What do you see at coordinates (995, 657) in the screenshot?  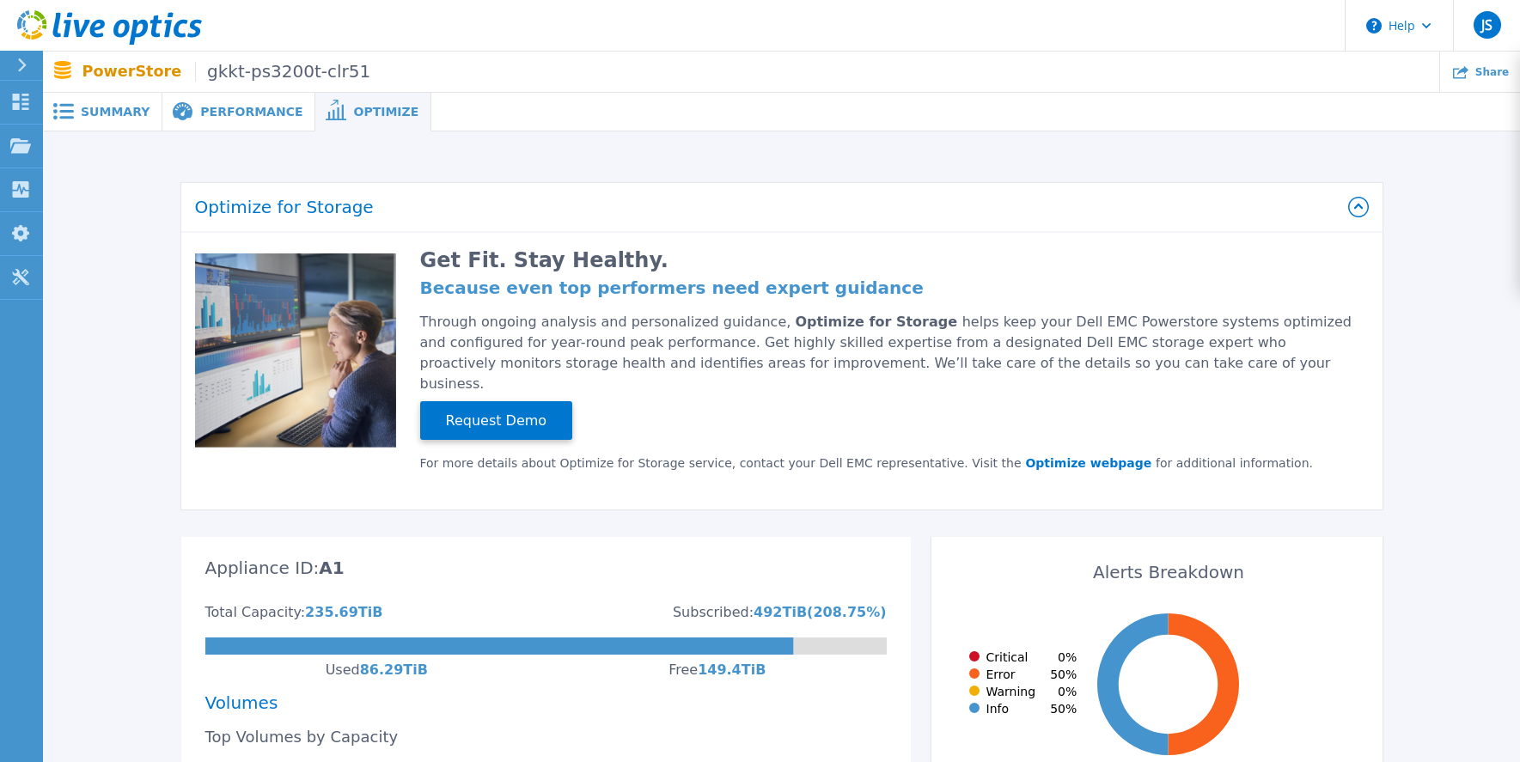 I see `div: Critical` at bounding box center [995, 657].